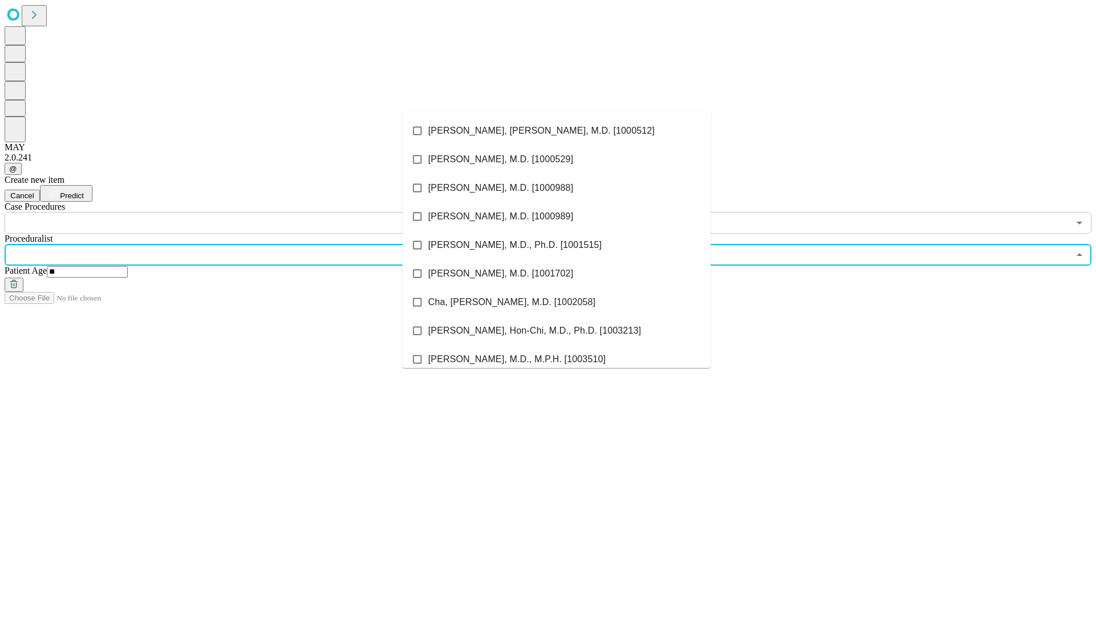  Describe the element at coordinates (548, 147) in the screenshot. I see `div: MAY` at that location.